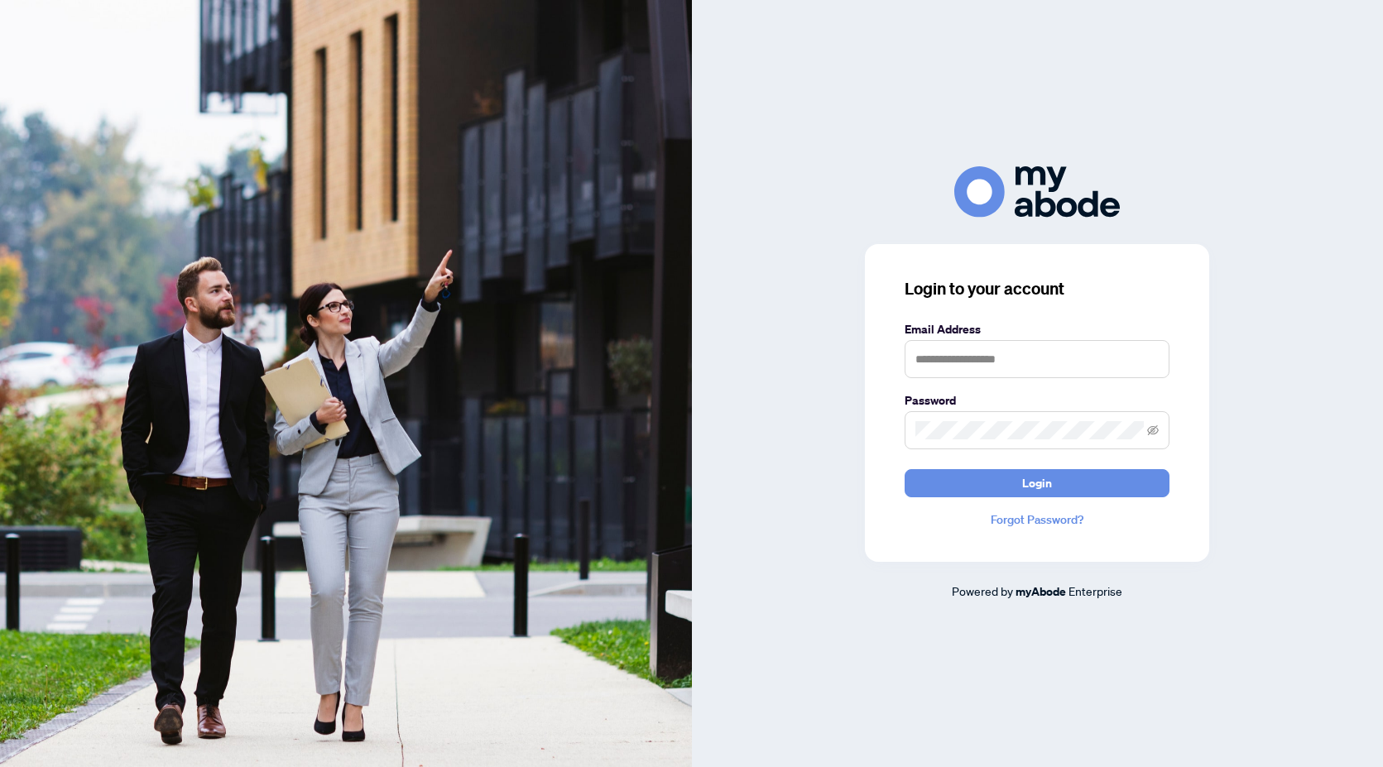 The height and width of the screenshot is (767, 1383). Describe the element at coordinates (1037, 483) in the screenshot. I see `span: Login` at that location.